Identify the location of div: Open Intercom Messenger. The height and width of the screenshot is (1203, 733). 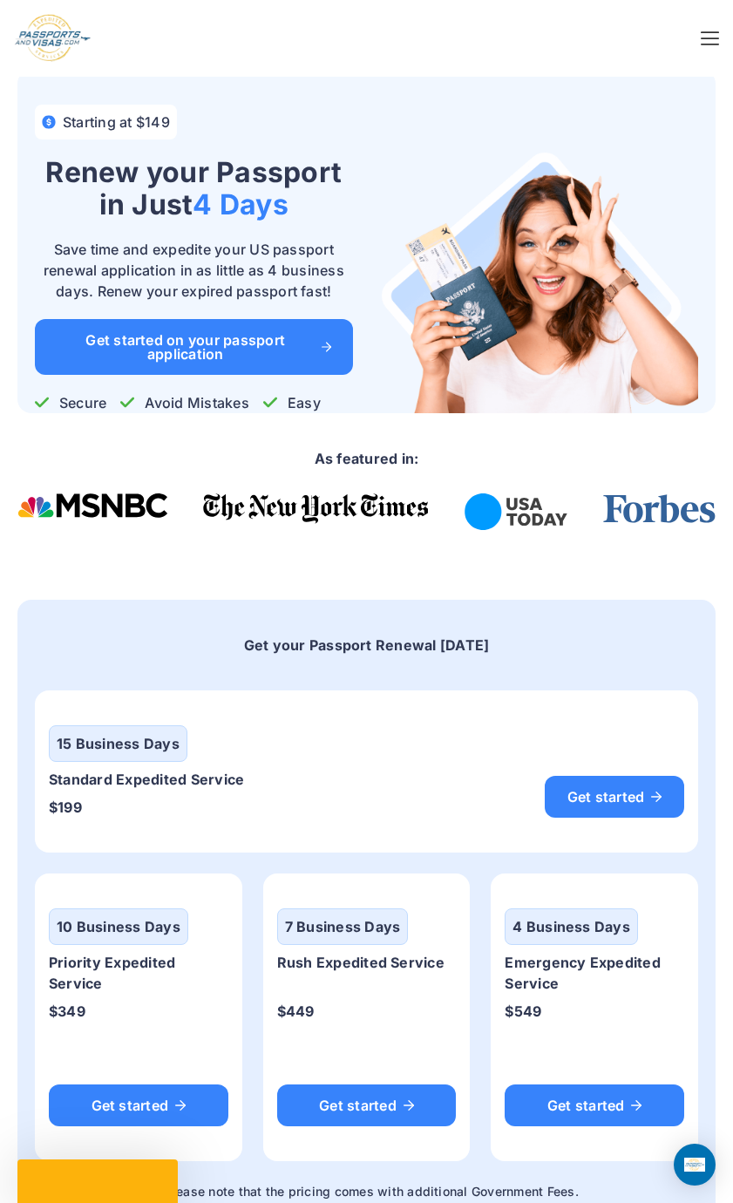
(695, 1165).